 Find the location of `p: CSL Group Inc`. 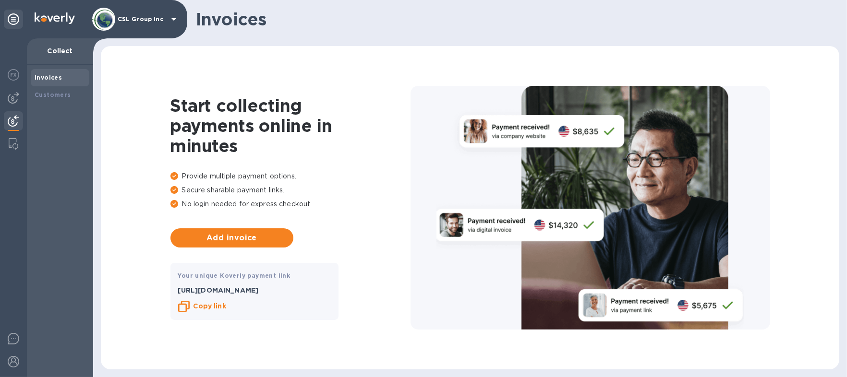

p: CSL Group Inc is located at coordinates (142, 19).